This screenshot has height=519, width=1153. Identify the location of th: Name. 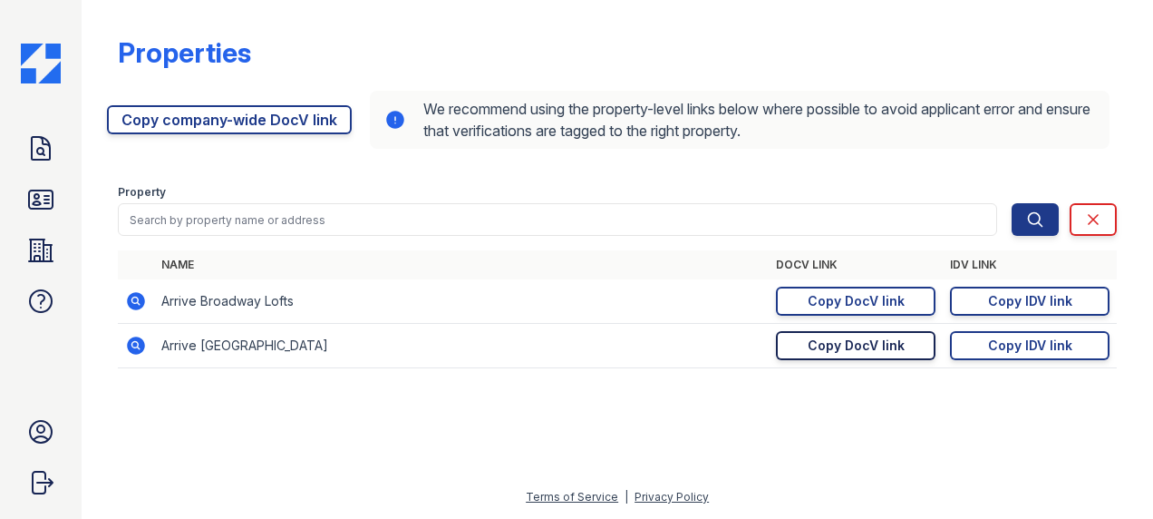
(462, 265).